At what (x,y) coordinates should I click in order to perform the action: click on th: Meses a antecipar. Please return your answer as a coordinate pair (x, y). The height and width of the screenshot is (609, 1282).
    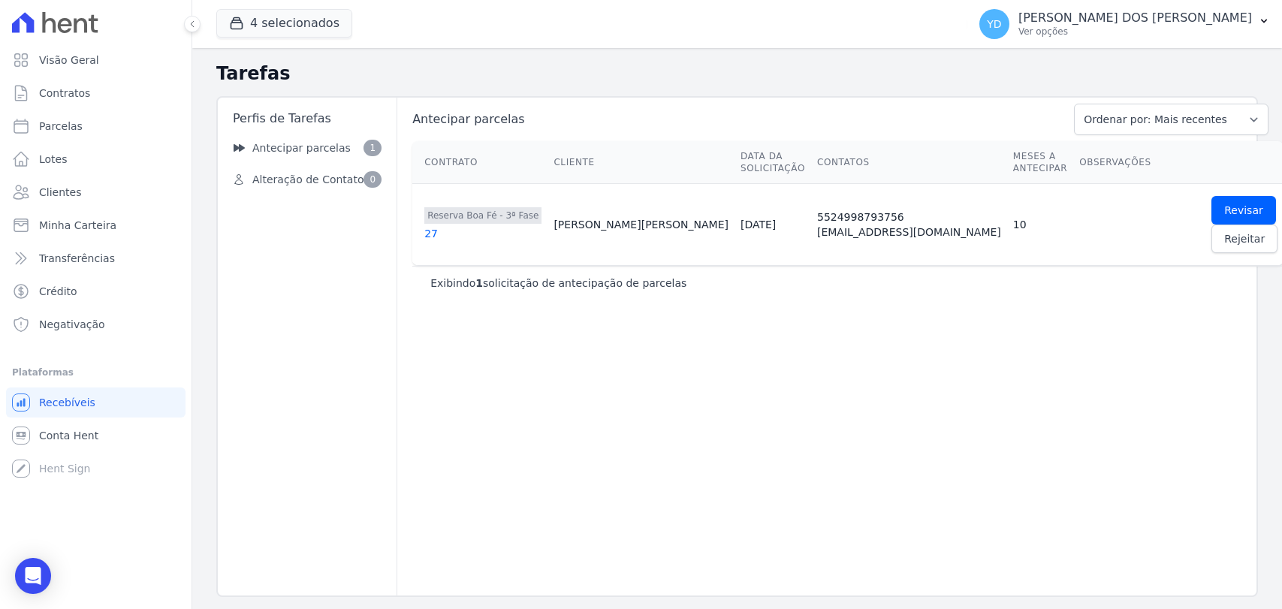
    Looking at the image, I should click on (1040, 162).